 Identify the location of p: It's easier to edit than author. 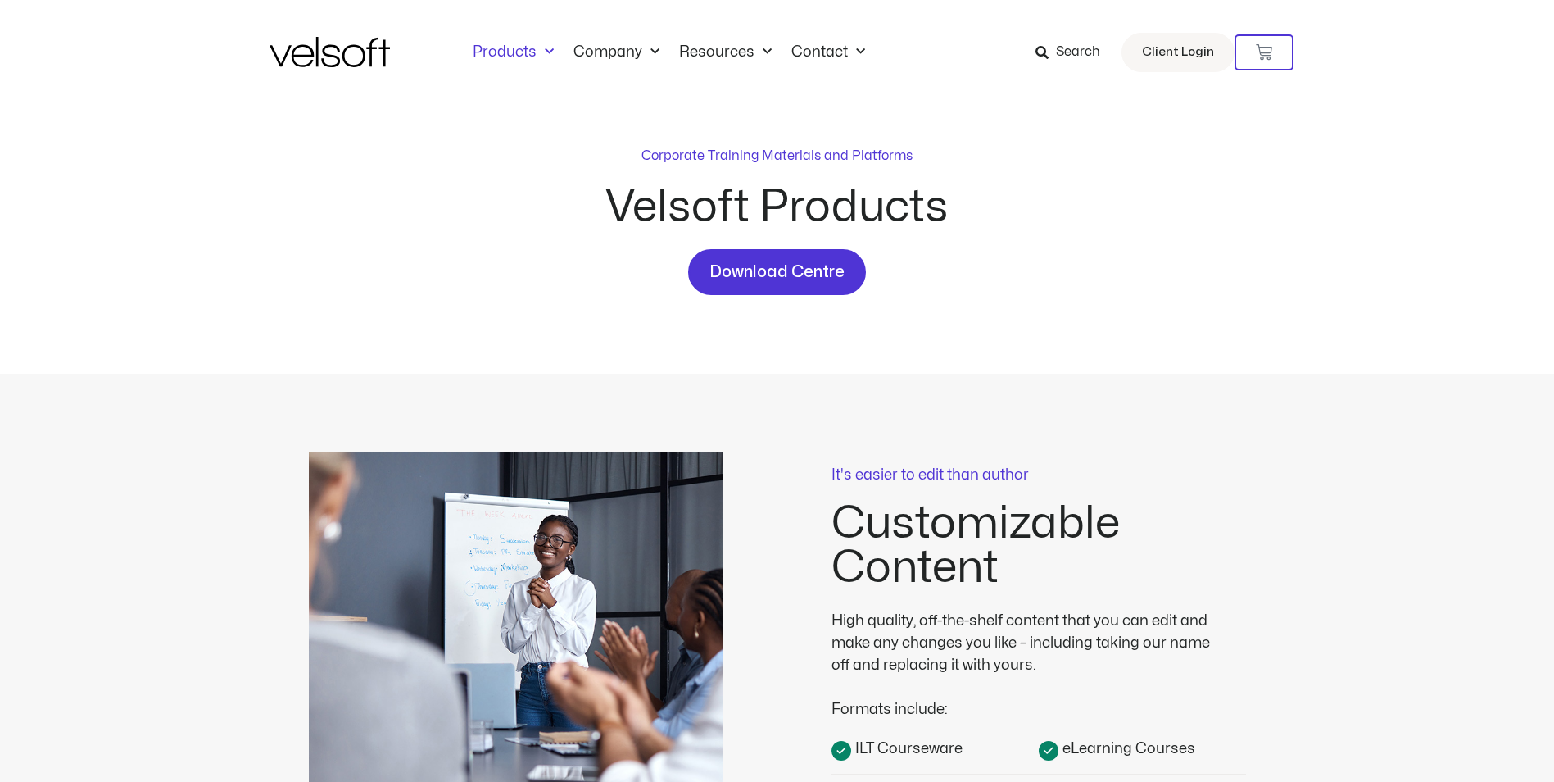
(1039, 475).